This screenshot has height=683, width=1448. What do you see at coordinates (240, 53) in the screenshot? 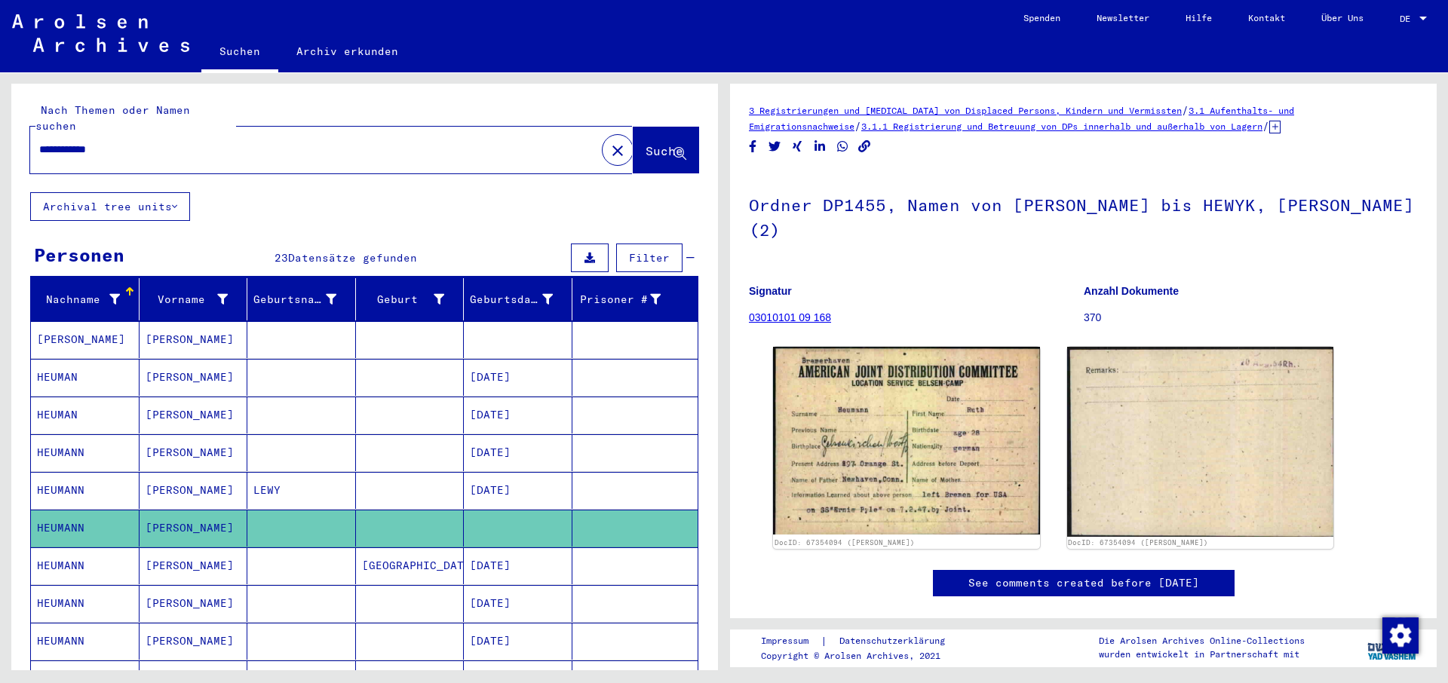
I see `a: Suchen` at bounding box center [240, 53].